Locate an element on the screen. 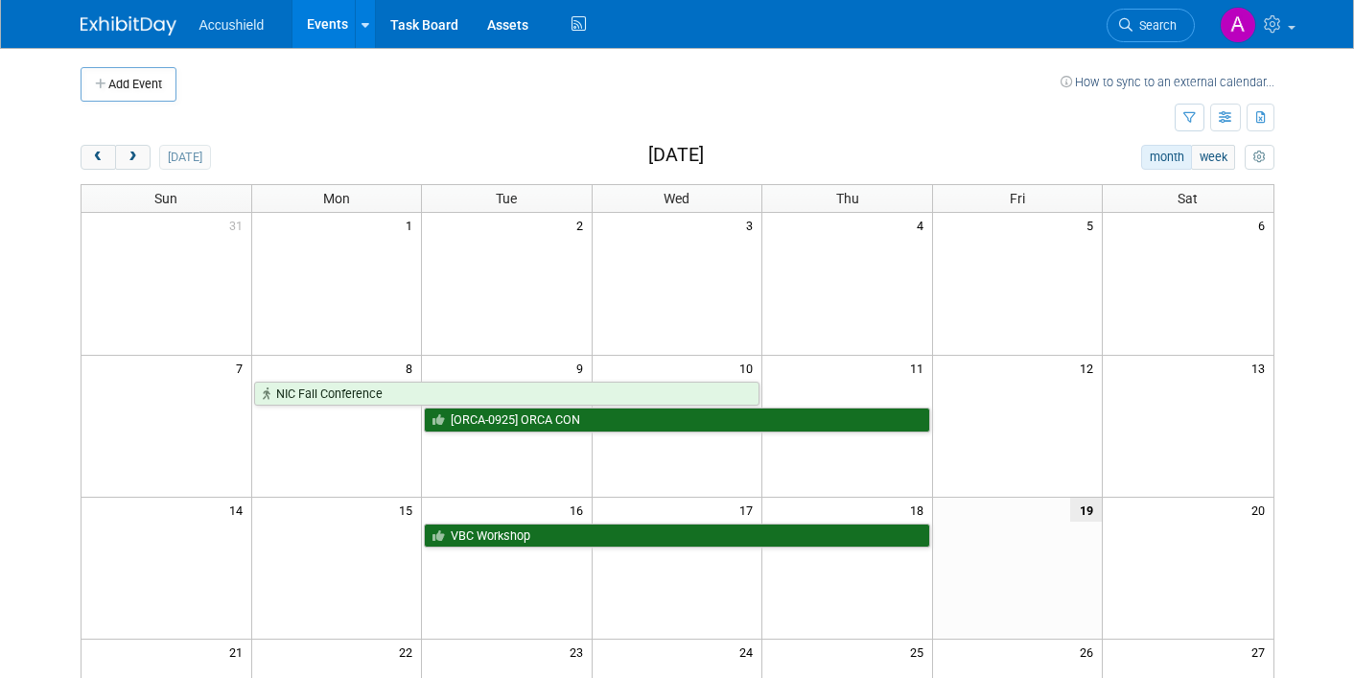 Image resolution: width=1354 pixels, height=678 pixels. span: 17 is located at coordinates (749, 509).